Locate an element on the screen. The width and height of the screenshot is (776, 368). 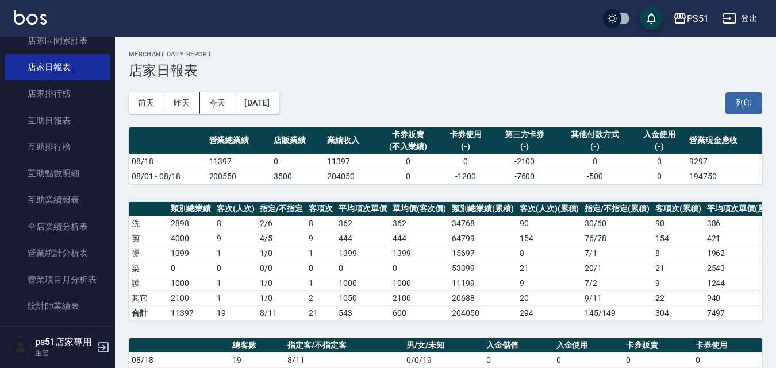
th: 營業總業績 is located at coordinates (238, 141).